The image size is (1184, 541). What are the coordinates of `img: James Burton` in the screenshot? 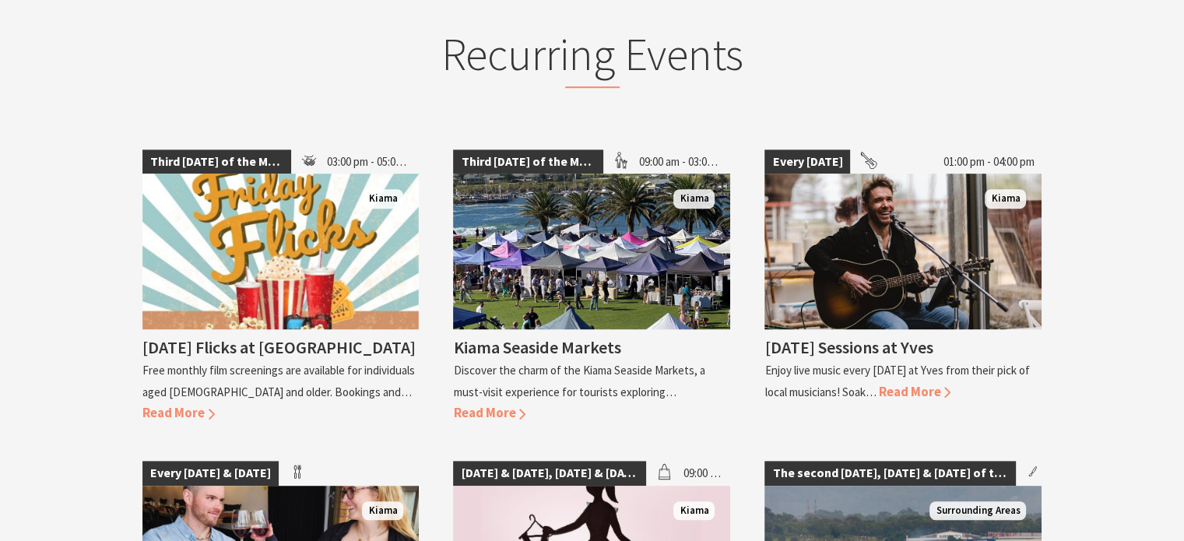 It's located at (903, 251).